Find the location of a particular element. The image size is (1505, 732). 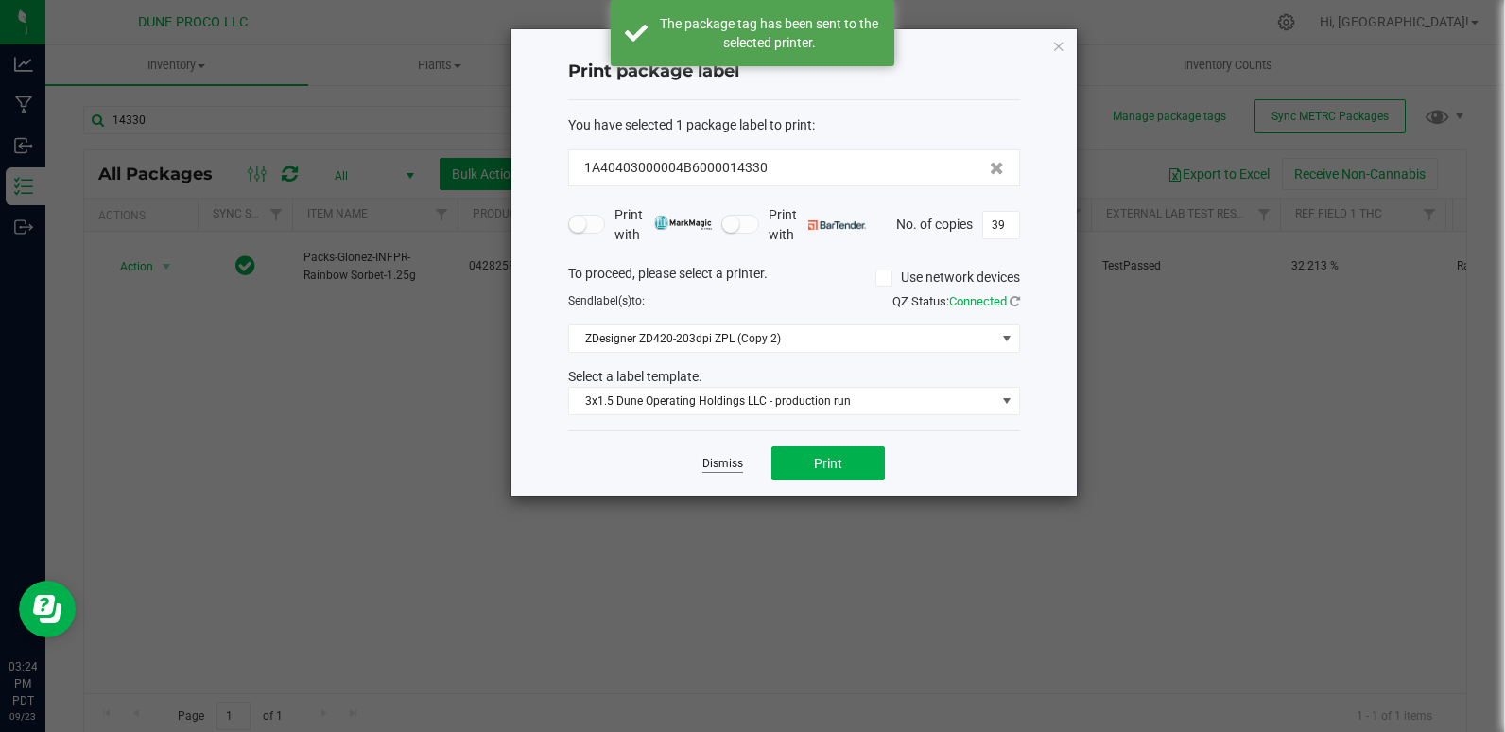

span: label(s) is located at coordinates (613, 301).